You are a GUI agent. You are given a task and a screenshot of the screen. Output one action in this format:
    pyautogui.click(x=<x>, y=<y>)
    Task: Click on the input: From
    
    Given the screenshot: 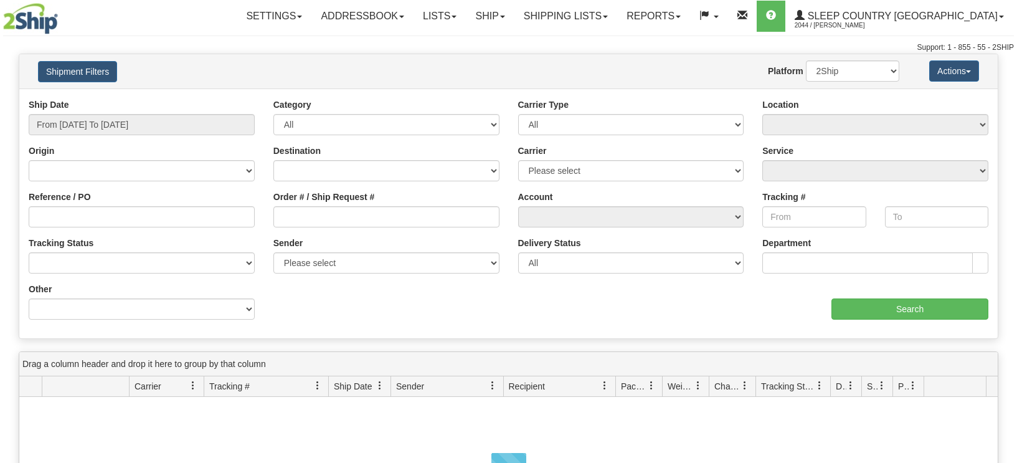 What is the action you would take?
    pyautogui.click(x=814, y=217)
    